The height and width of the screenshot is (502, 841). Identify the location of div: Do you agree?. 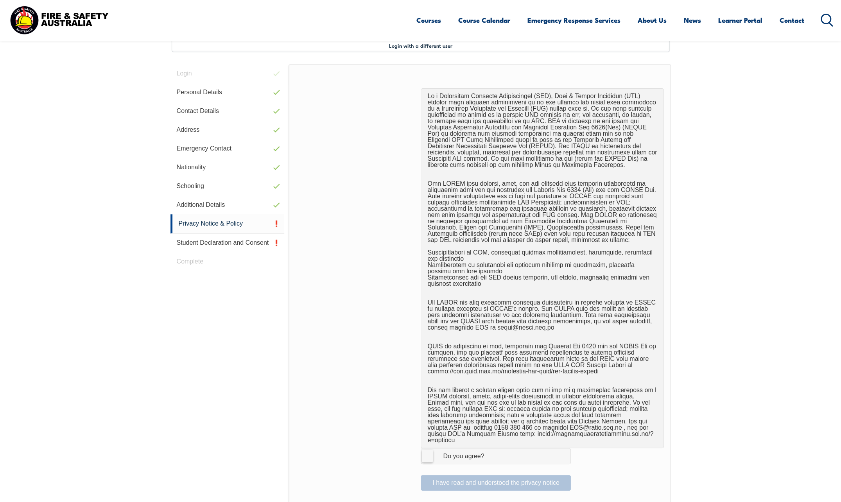
(456, 456).